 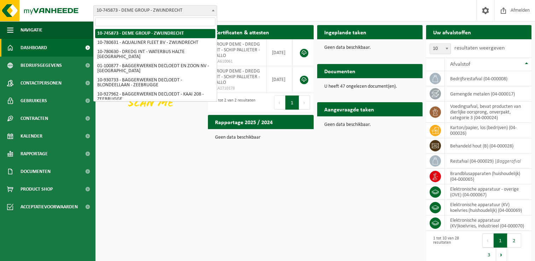 What do you see at coordinates (460, 64) in the screenshot?
I see `span: Afvalstof` at bounding box center [460, 64].